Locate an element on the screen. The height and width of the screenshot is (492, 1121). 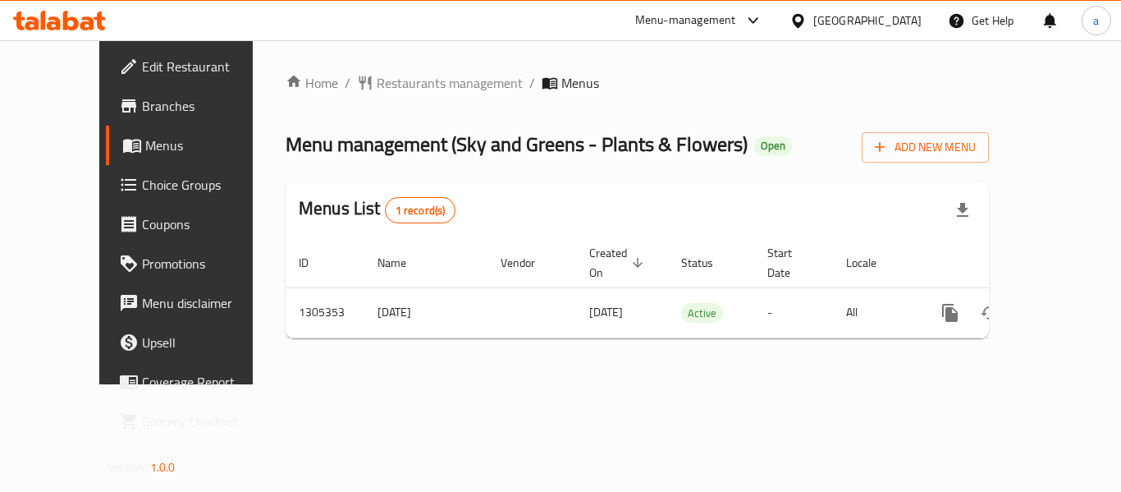
span: ID is located at coordinates (314, 263).